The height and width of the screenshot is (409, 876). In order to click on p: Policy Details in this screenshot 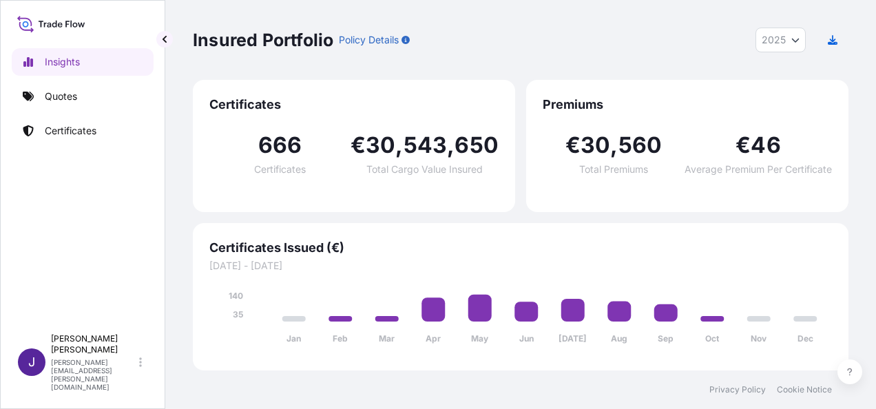, I will do `click(369, 40)`.